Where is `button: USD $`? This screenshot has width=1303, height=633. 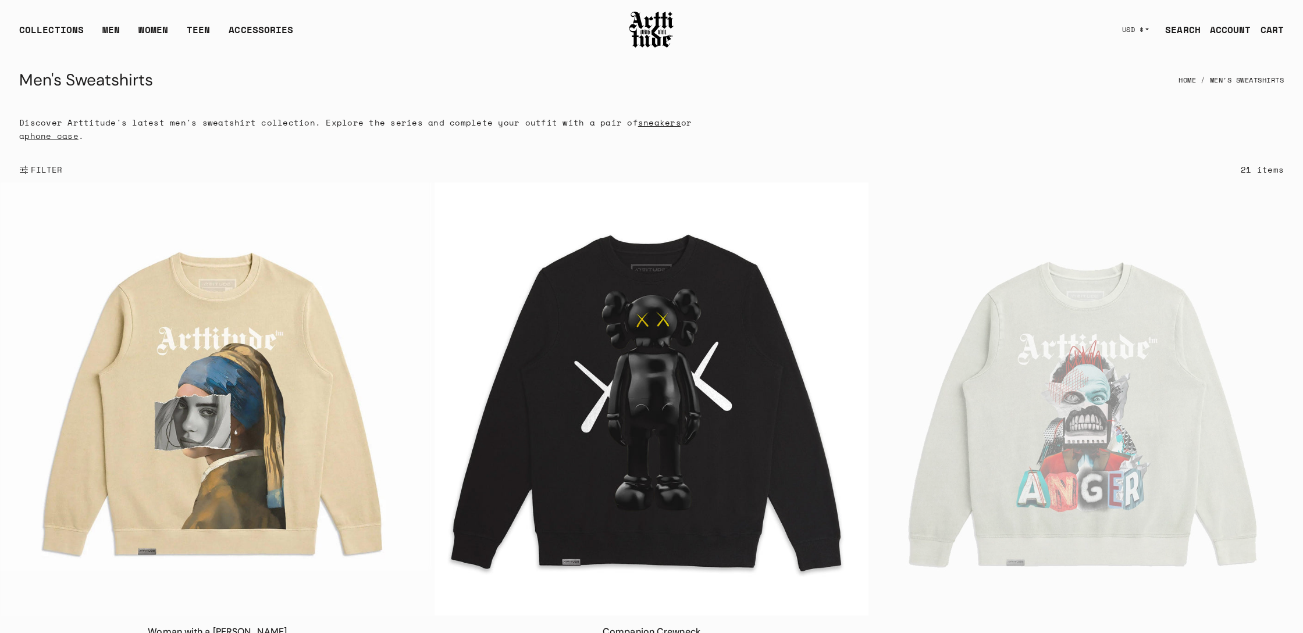
button: USD $ is located at coordinates (1135, 30).